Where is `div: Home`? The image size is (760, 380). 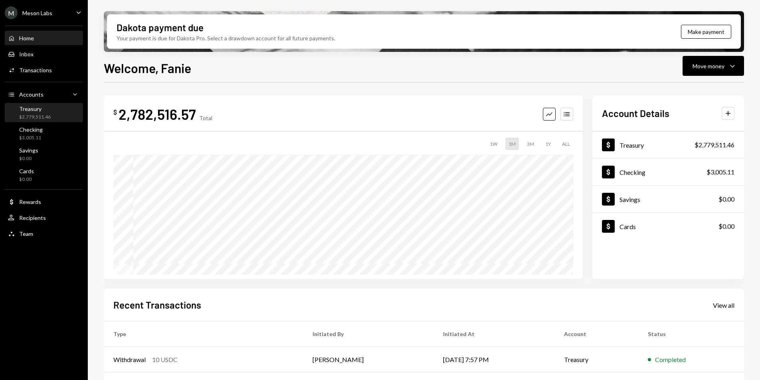
div: Home is located at coordinates (26, 38).